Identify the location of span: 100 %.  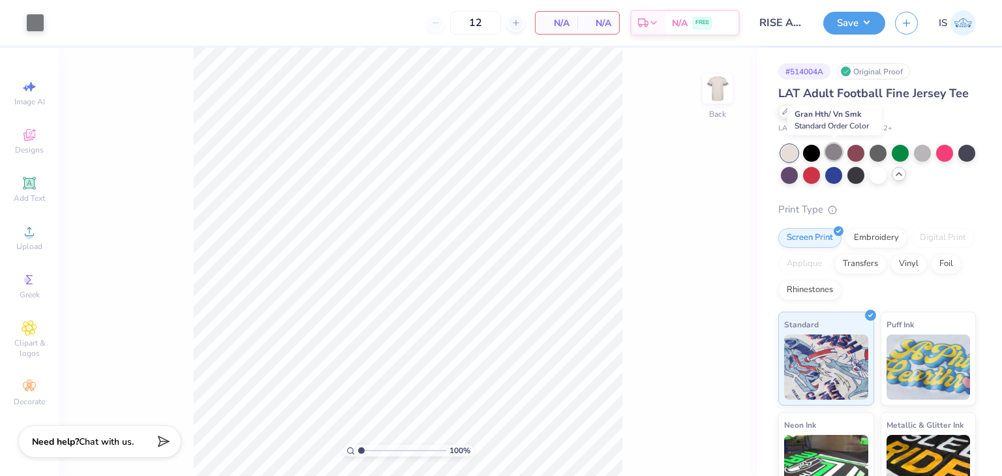
(460, 451).